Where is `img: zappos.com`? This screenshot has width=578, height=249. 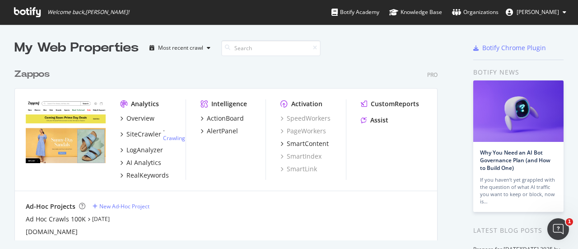 img: zappos.com is located at coordinates (65, 131).